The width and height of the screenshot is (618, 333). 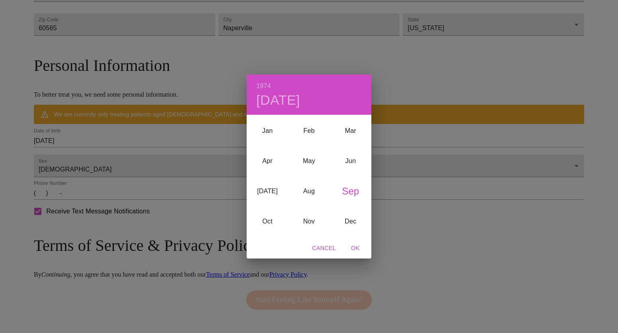 I want to click on h6: 1974, so click(x=264, y=86).